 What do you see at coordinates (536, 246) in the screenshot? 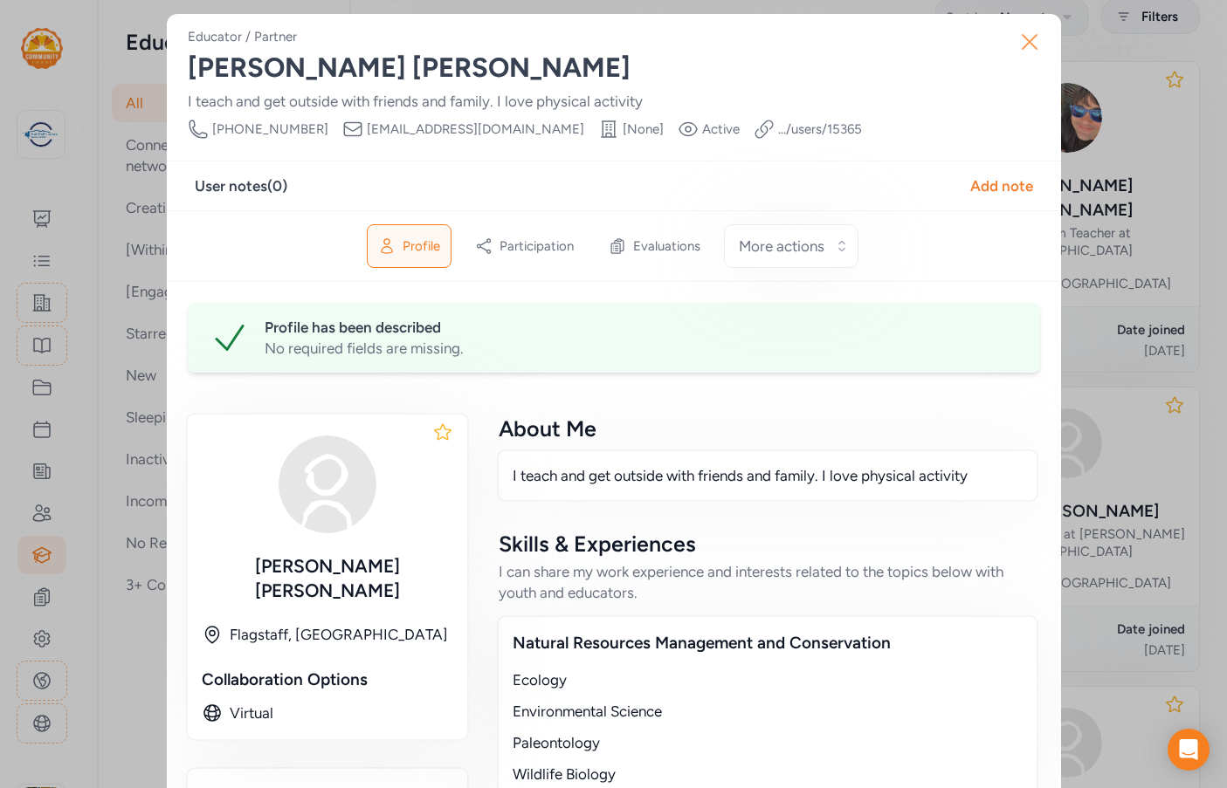
I see `span: Participation` at bounding box center [536, 246].